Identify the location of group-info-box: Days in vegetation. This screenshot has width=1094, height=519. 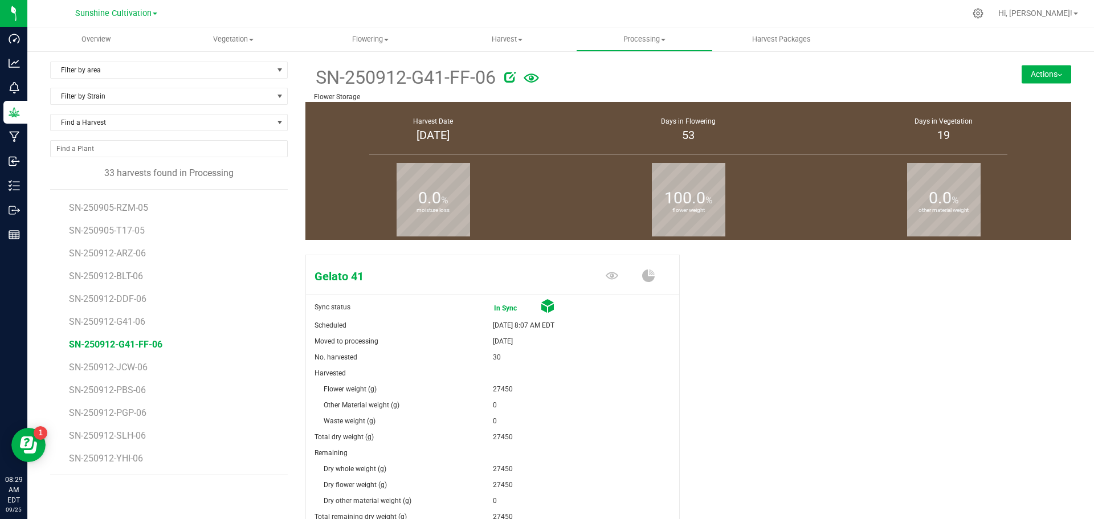
(943, 130).